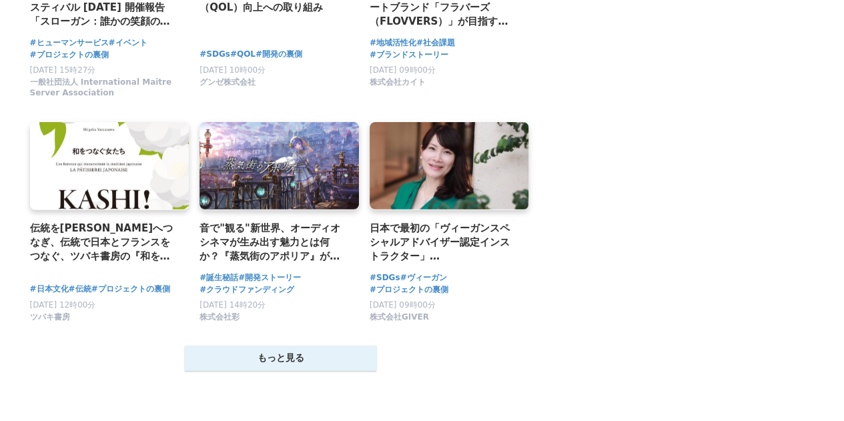  What do you see at coordinates (104, 96) in the screenshot?
I see `a: 一般社団法人 International Maitre Server Association` at bounding box center [104, 96].